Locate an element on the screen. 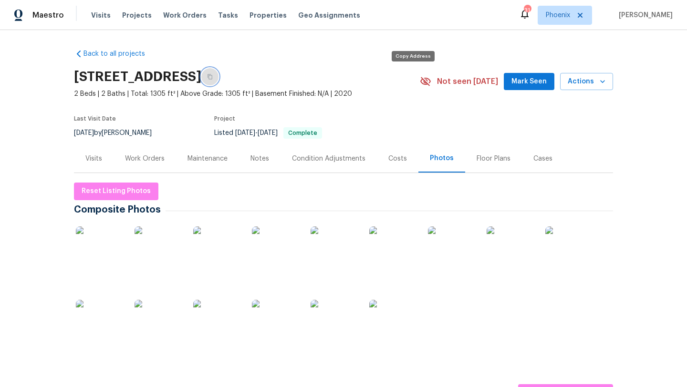 The image size is (687, 387). div: Notes is located at coordinates (260, 159).